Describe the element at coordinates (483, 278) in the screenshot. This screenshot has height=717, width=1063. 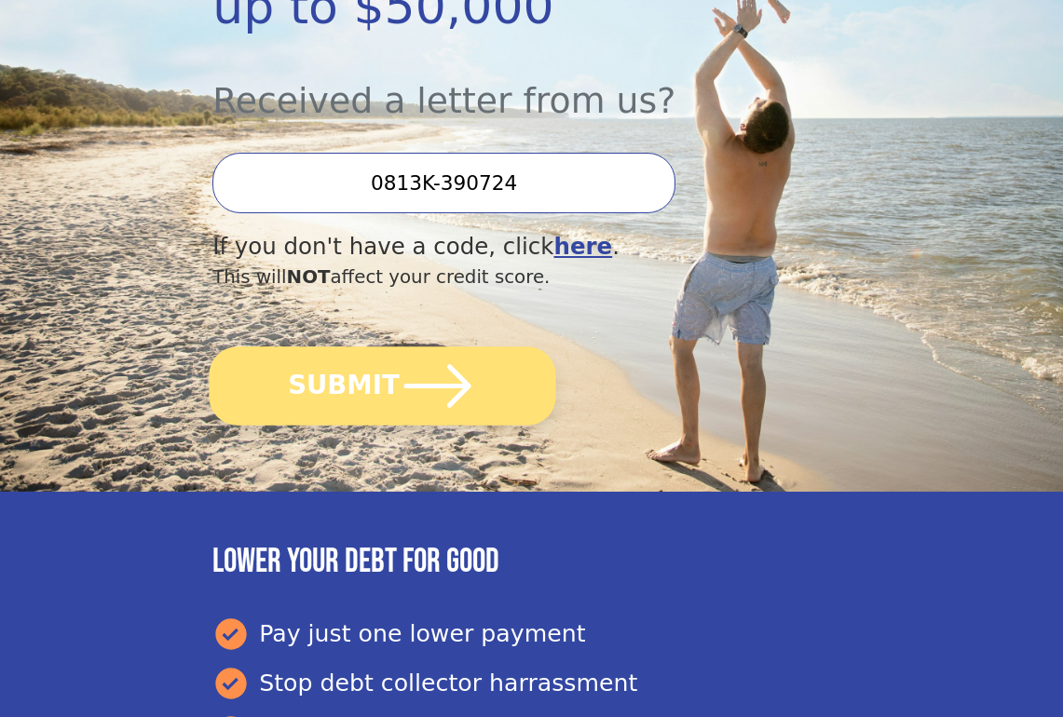
I see `div: This will affect your credit score.` at that location.